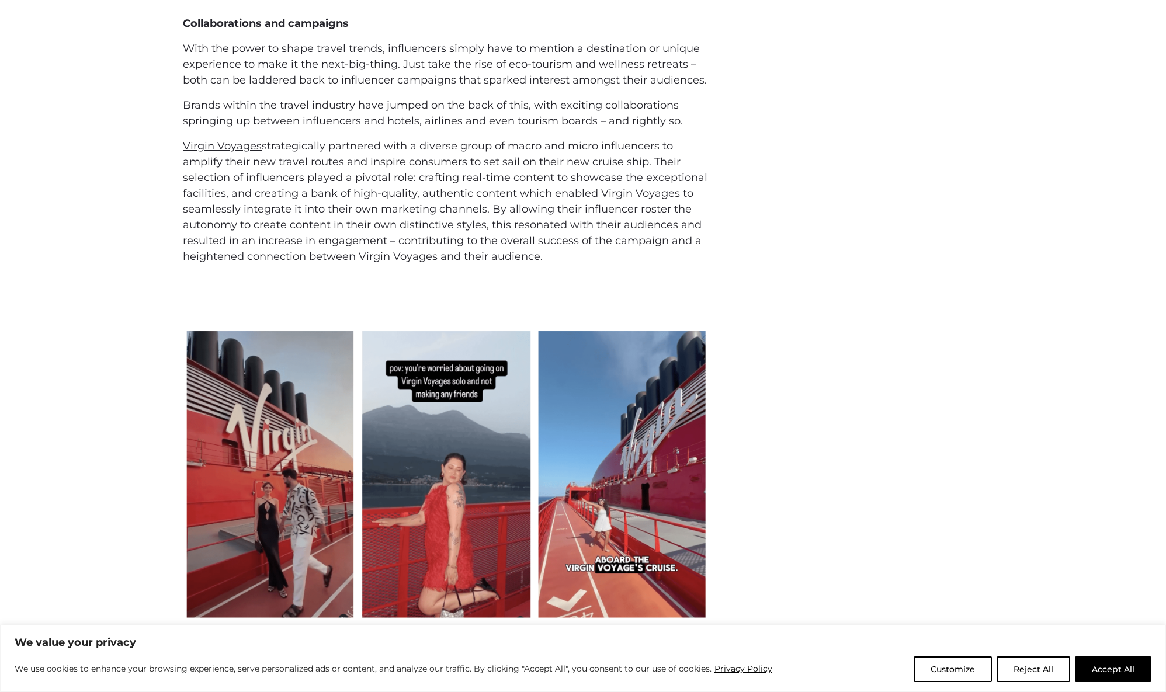 The width and height of the screenshot is (1166, 692). Describe the element at coordinates (446, 201) in the screenshot. I see `p: strategically partnered with a diverse group of macro and micro influencers to amplify their new ...` at that location.